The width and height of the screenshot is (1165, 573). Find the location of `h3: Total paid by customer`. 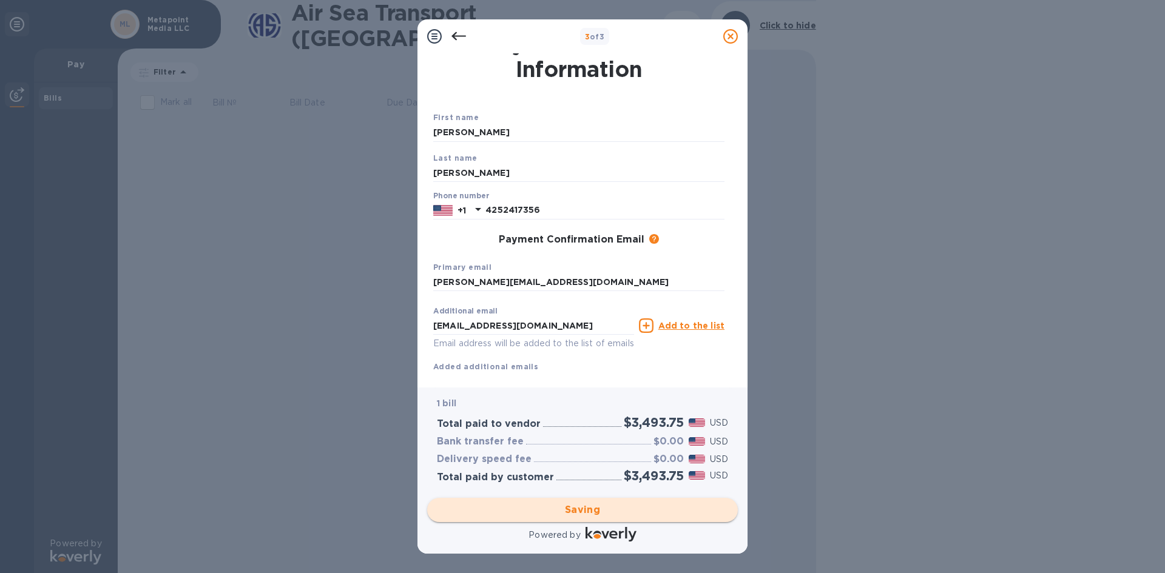

h3: Total paid by customer is located at coordinates (495, 477).